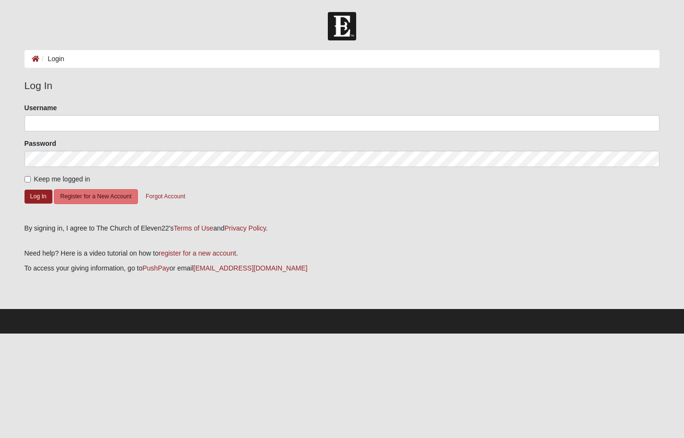 The width and height of the screenshot is (684, 438). What do you see at coordinates (193, 228) in the screenshot?
I see `a: Terms of Use` at bounding box center [193, 228].